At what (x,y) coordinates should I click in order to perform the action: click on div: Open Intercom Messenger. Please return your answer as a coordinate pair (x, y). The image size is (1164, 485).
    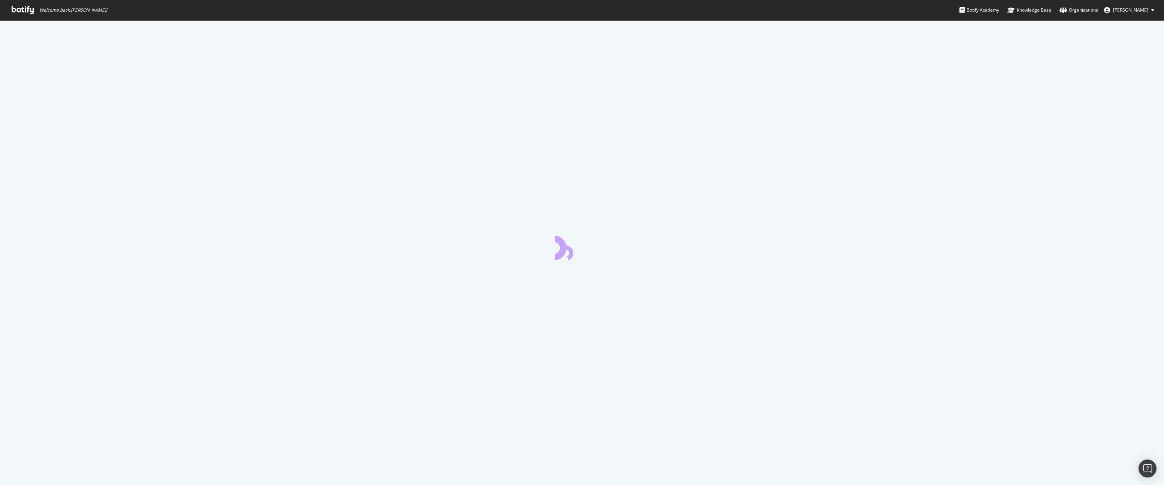
    Looking at the image, I should click on (1147, 468).